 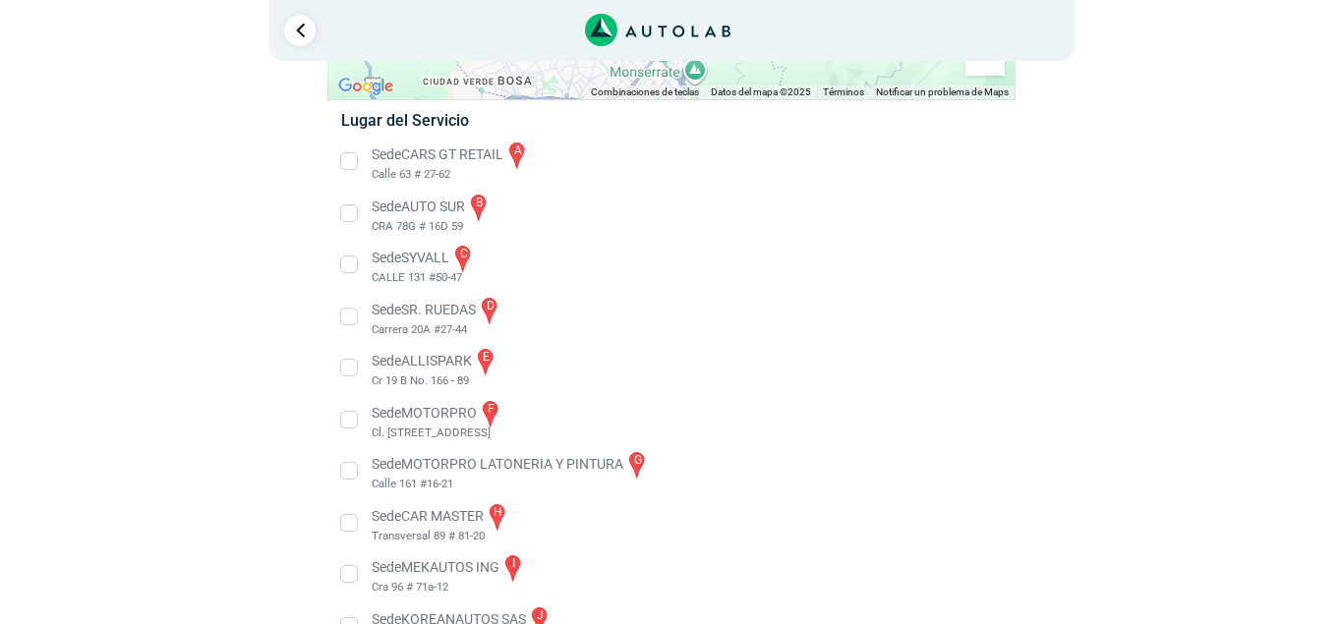 I want to click on a: Notificar un problema de Maps, so click(x=942, y=91).